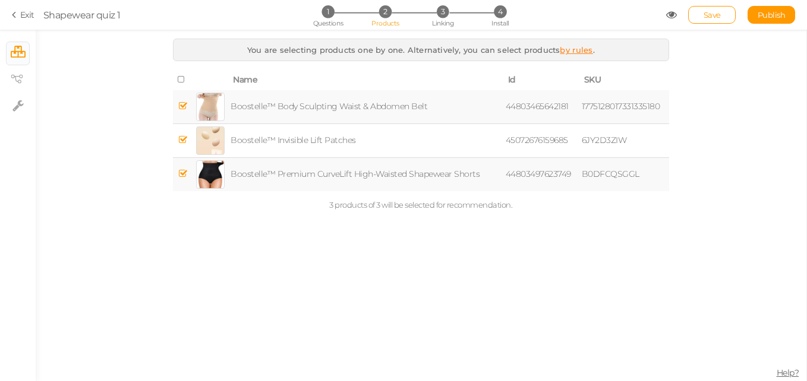  What do you see at coordinates (511, 80) in the screenshot?
I see `span: Id` at bounding box center [511, 80].